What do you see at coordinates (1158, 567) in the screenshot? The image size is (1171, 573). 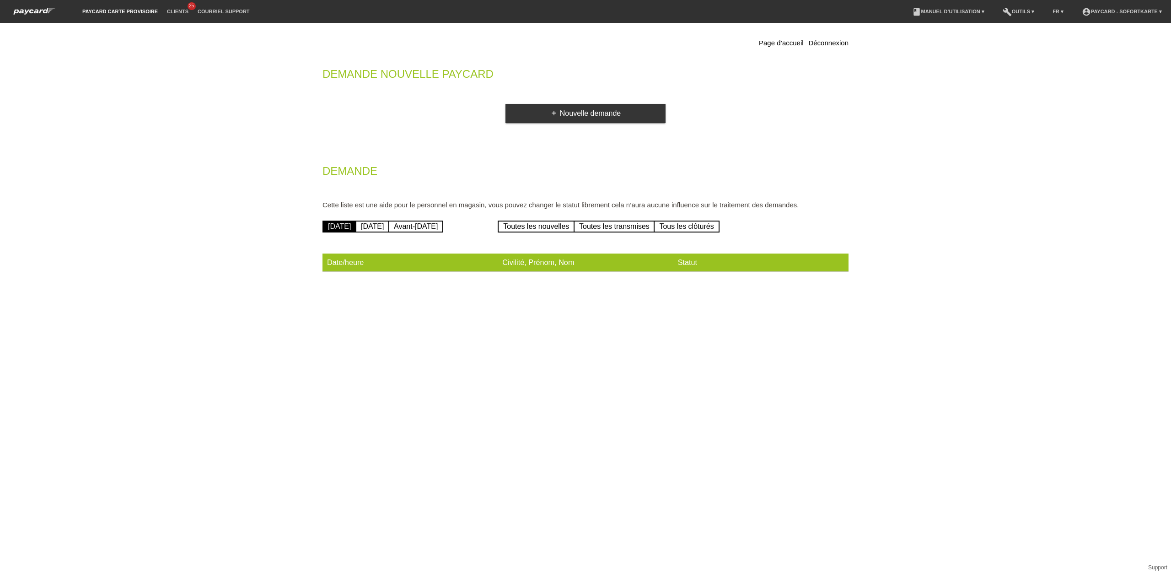 I see `a: Support` at bounding box center [1158, 567].